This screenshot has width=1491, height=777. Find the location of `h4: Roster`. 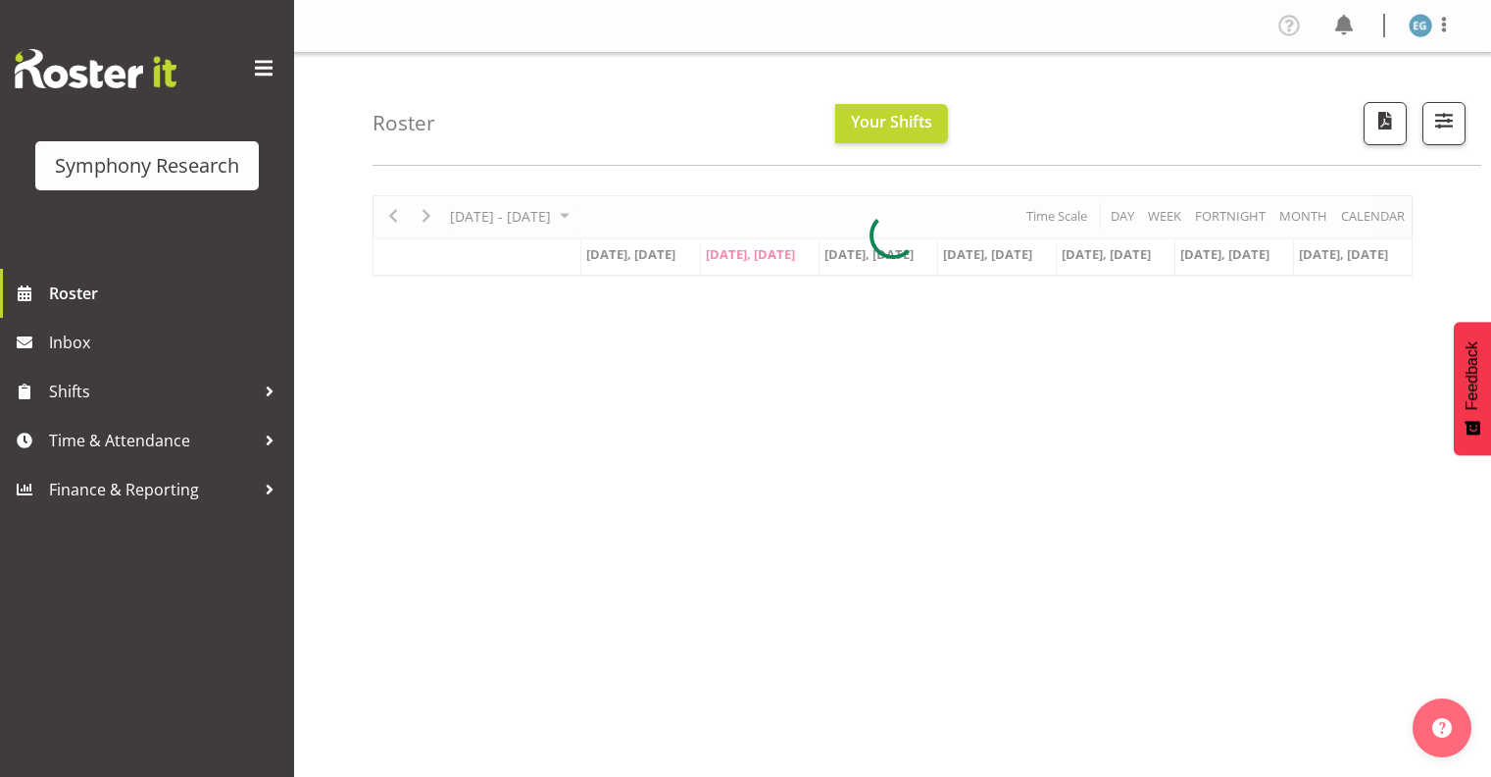

h4: Roster is located at coordinates (404, 123).